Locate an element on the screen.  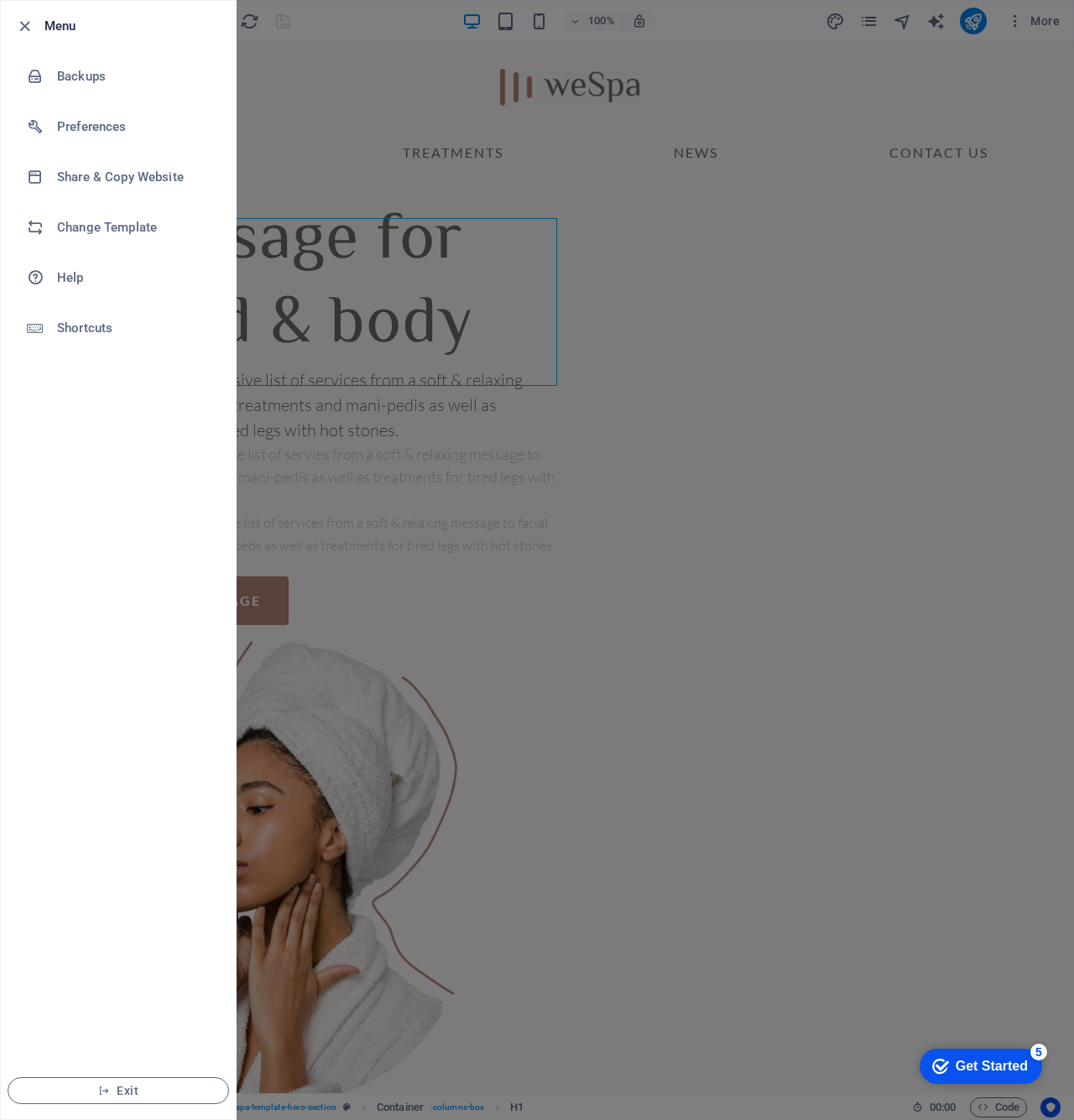
button: Exit is located at coordinates (118, 1091).